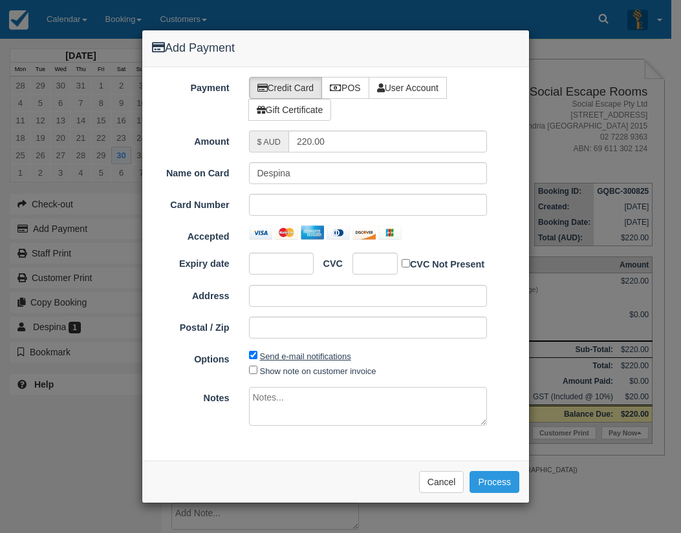  Describe the element at coordinates (494, 482) in the screenshot. I see `button: Process` at that location.